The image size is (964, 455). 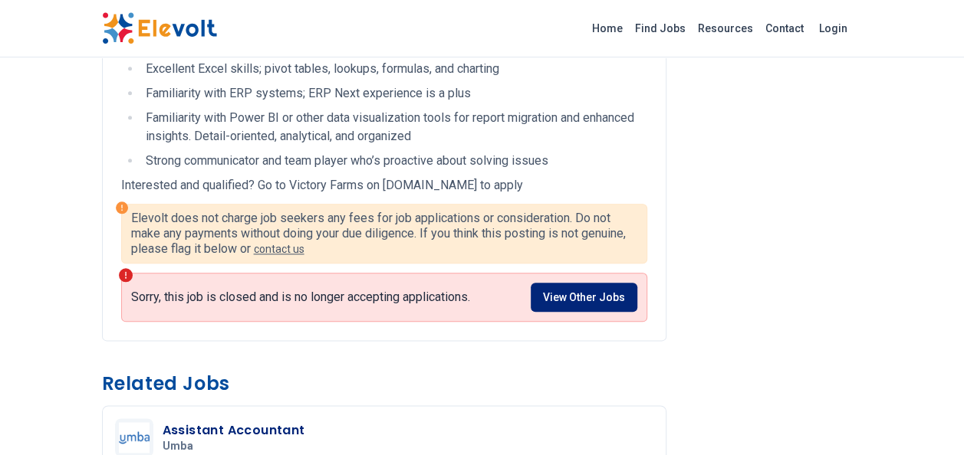 I want to click on a: Login, so click(x=833, y=28).